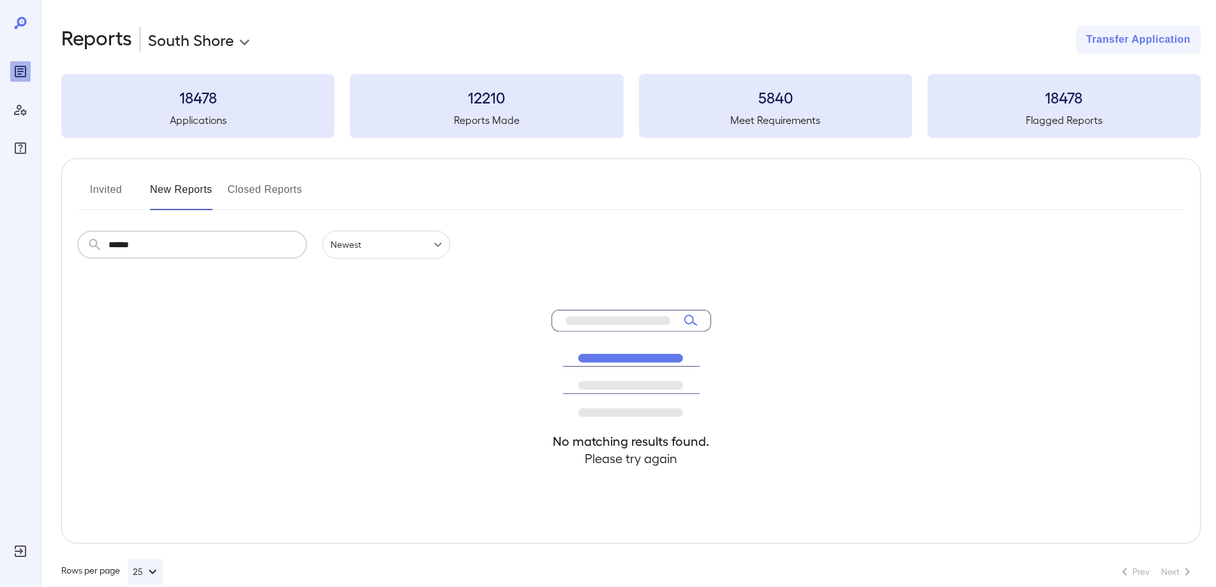 The image size is (1216, 587). Describe the element at coordinates (486, 120) in the screenshot. I see `h5: Reports Made` at that location.